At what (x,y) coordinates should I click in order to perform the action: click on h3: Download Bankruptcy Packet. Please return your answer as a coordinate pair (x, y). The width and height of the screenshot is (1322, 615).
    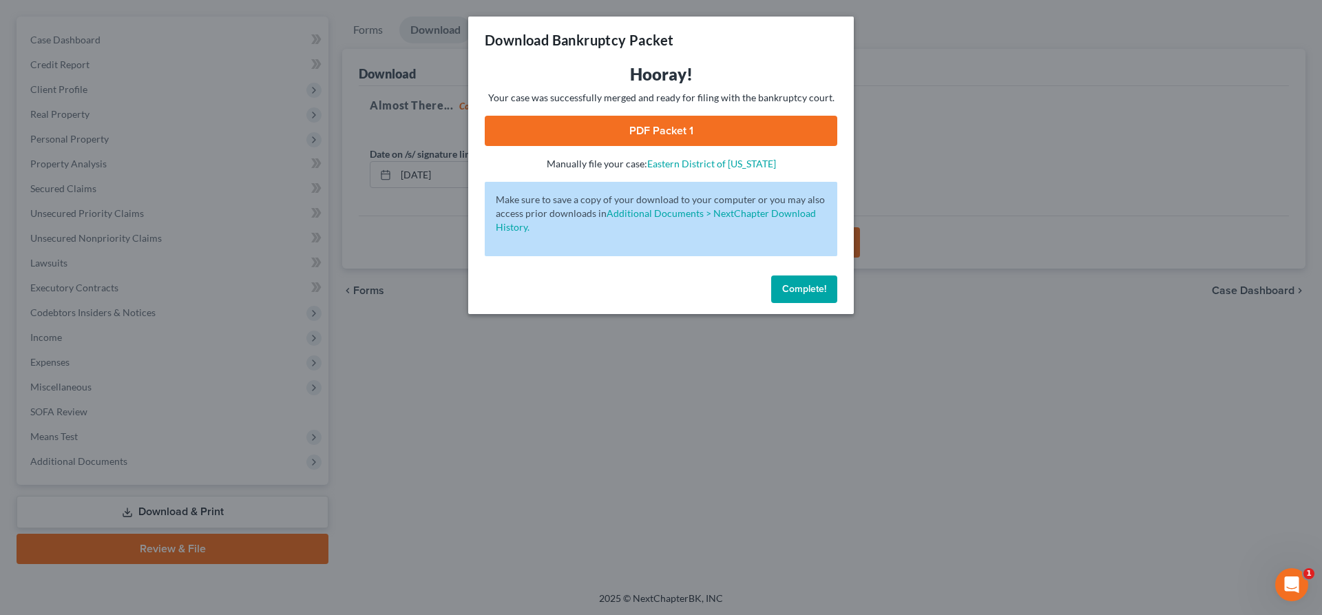
    Looking at the image, I should click on (579, 40).